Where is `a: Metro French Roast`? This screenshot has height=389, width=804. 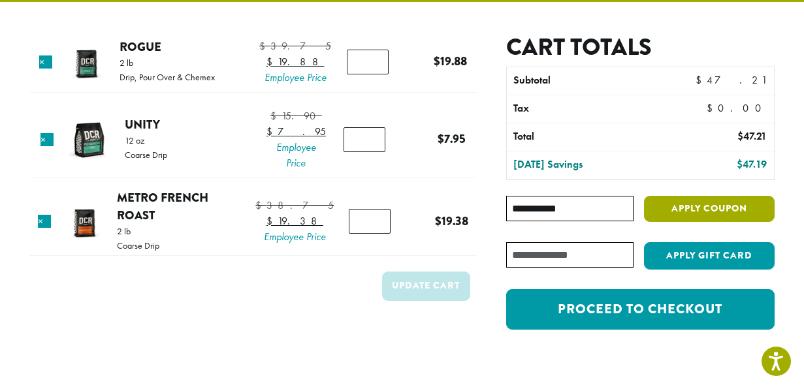
a: Metro French Roast is located at coordinates (163, 206).